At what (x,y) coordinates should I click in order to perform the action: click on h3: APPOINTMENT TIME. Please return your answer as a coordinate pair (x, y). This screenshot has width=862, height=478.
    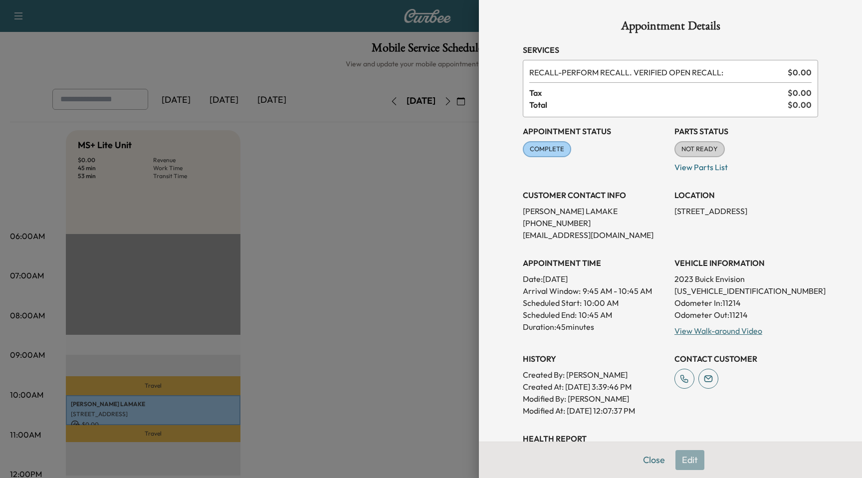
    Looking at the image, I should click on (595, 263).